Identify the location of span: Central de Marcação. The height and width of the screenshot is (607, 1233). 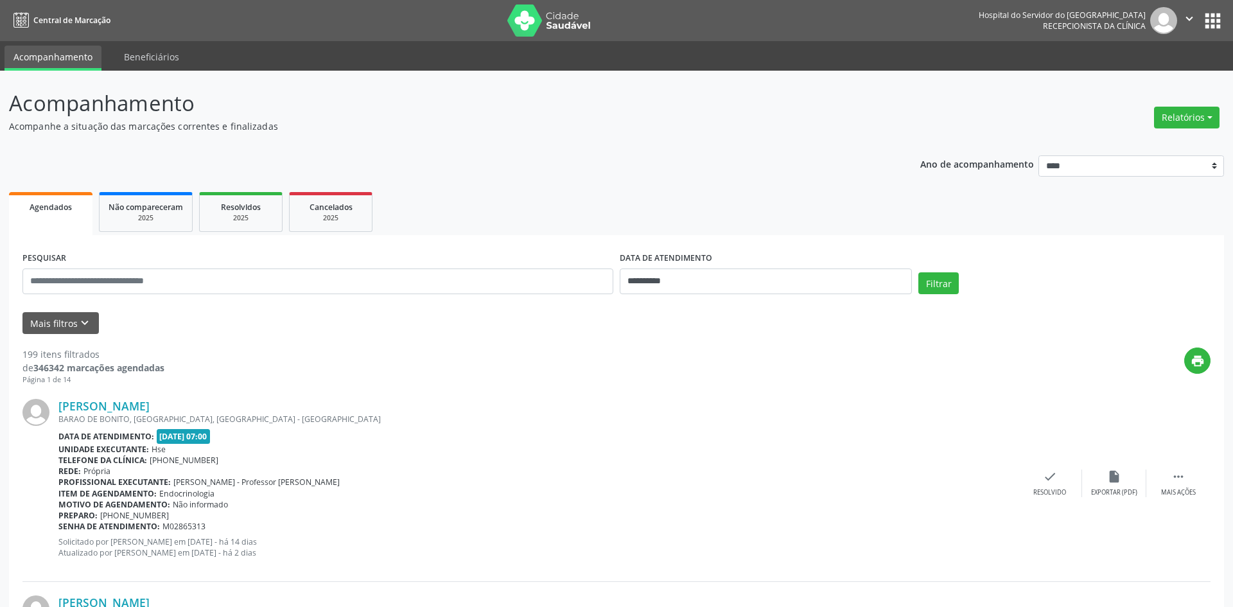
(72, 20).